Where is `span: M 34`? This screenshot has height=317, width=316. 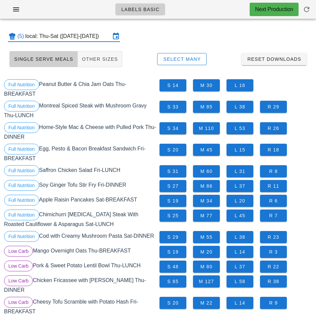
span: M 34 is located at coordinates (207, 201).